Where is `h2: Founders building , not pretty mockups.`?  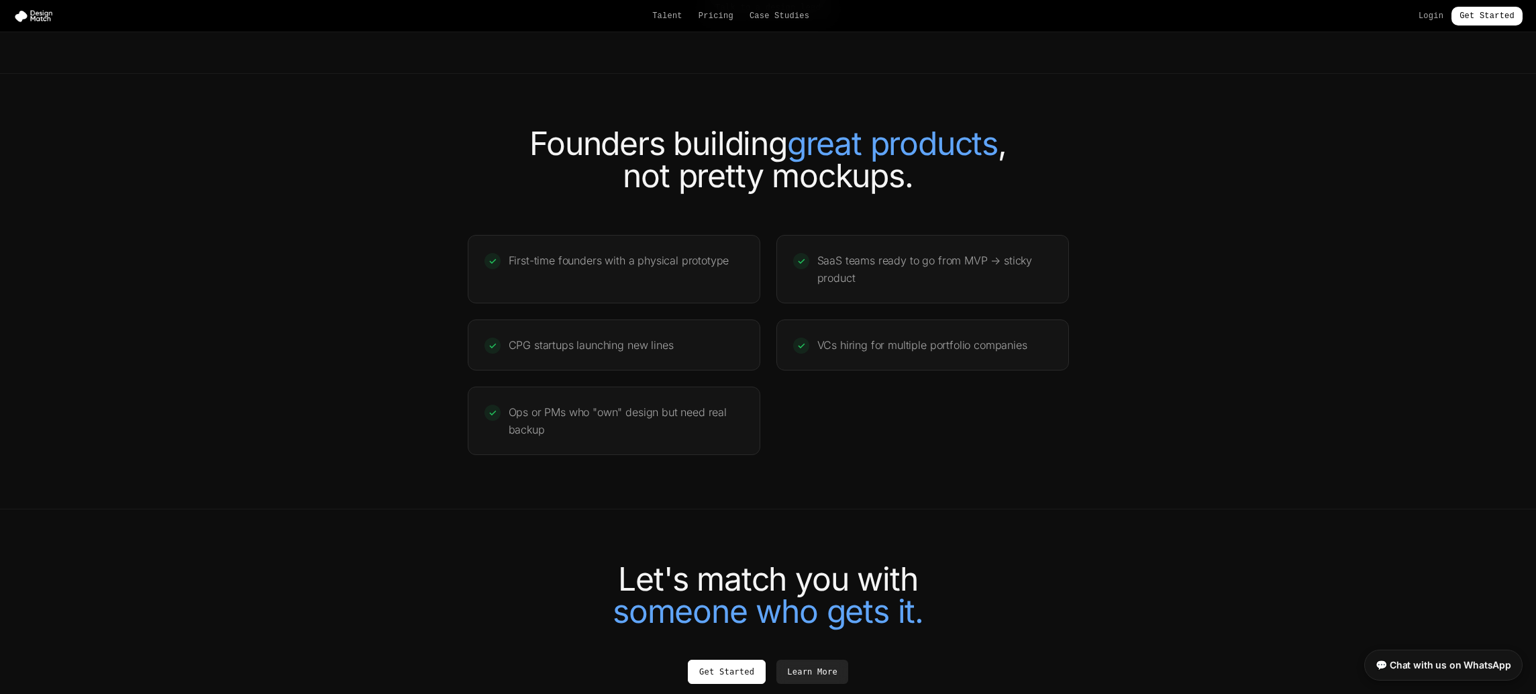 h2: Founders building , not pretty mockups. is located at coordinates (768, 160).